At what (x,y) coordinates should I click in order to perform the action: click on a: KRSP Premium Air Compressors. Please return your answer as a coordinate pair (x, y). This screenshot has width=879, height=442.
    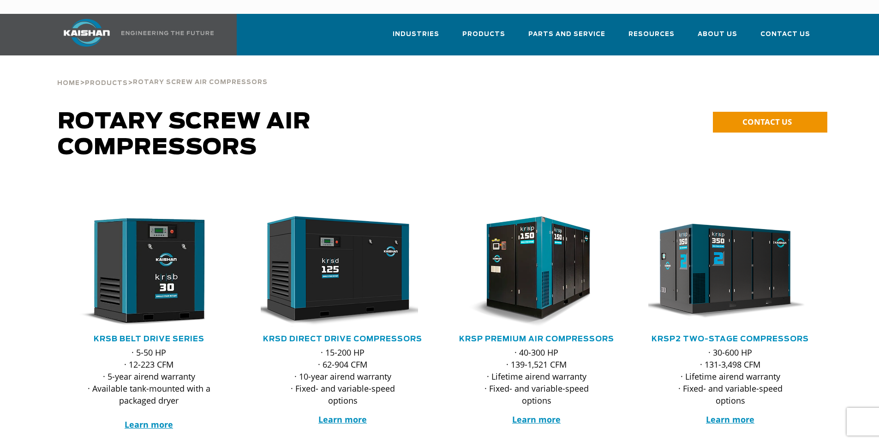
    Looking at the image, I should click on (537, 339).